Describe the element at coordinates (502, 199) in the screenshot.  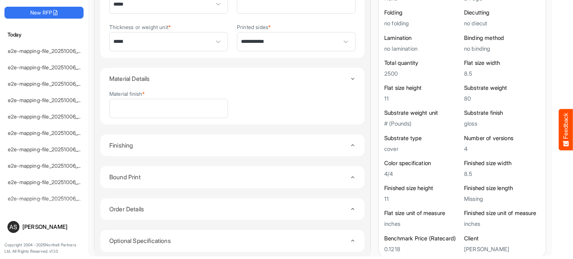
I see `h5: Missing` at that location.